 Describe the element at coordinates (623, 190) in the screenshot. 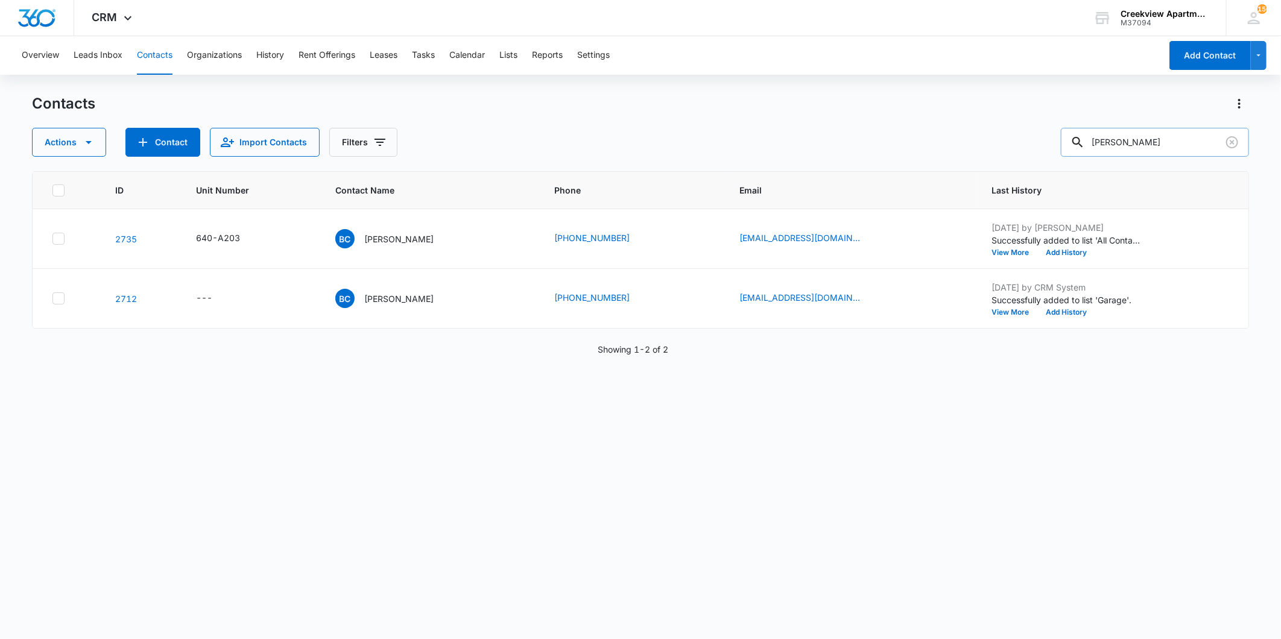

I see `span: Phone` at that location.